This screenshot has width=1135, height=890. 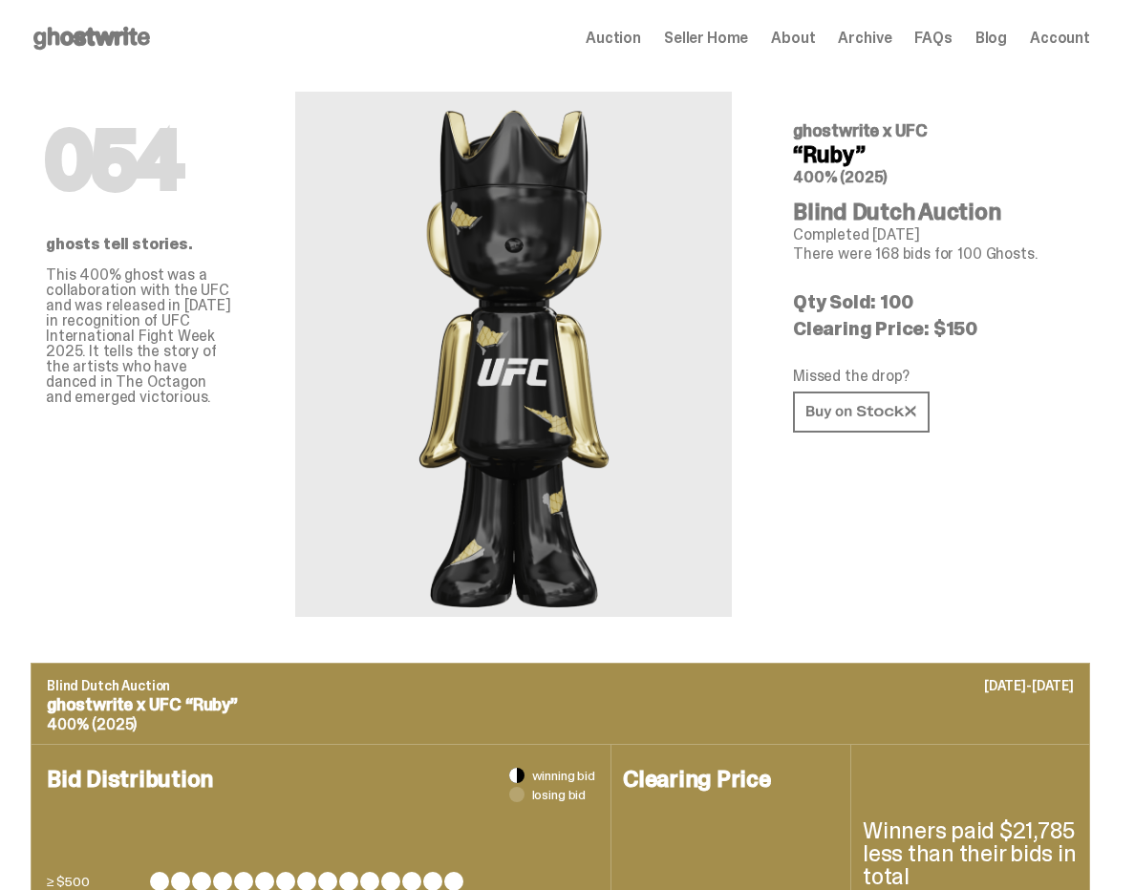 I want to click on p: There were 168 bids for 100 Ghosts., so click(x=933, y=254).